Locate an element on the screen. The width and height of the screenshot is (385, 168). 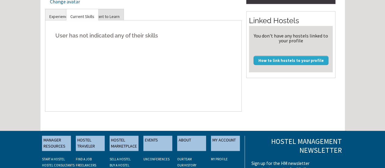
a: Experience is located at coordinates (59, 16).